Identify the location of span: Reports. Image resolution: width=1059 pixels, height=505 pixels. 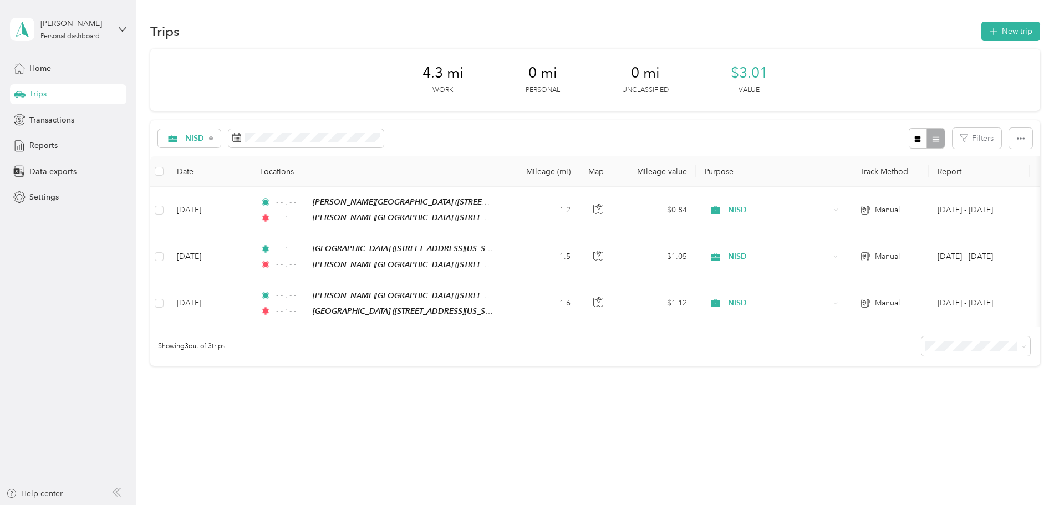
(43, 145).